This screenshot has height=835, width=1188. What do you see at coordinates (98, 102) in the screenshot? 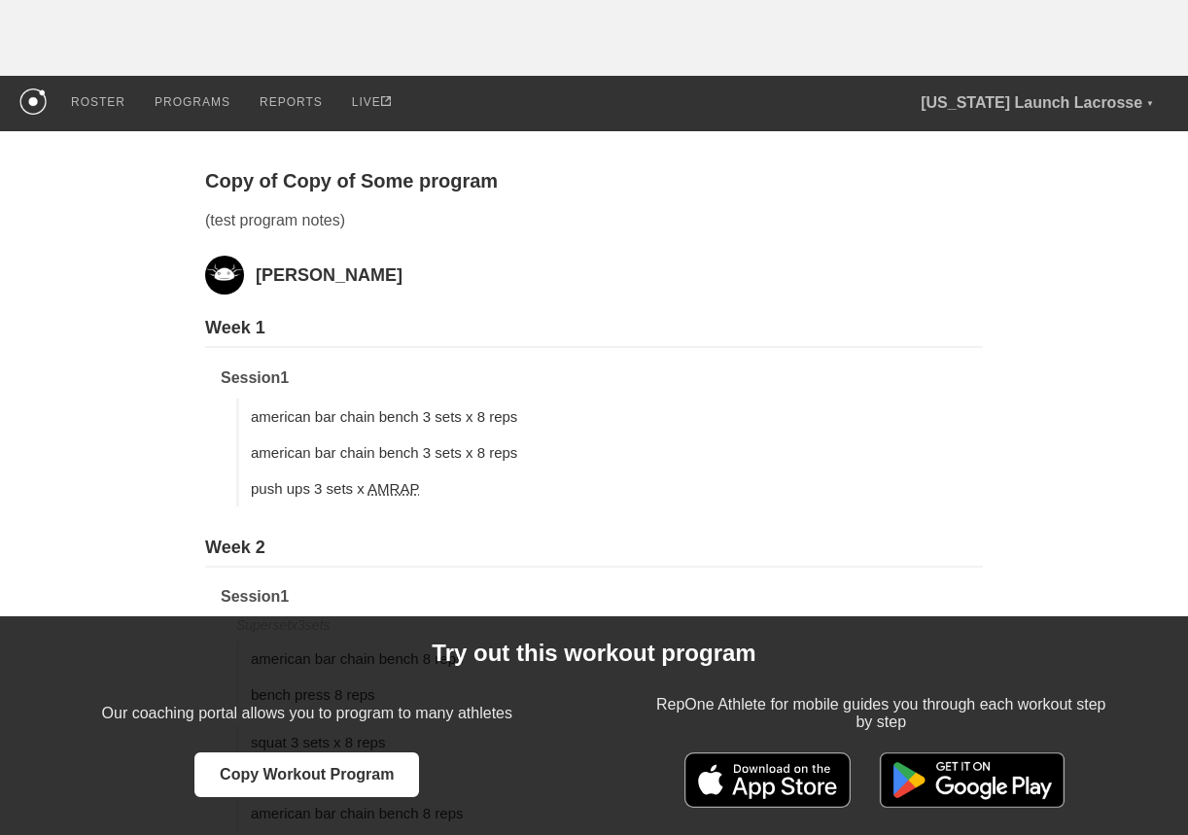
I see `a: ROSTER` at bounding box center [98, 102].